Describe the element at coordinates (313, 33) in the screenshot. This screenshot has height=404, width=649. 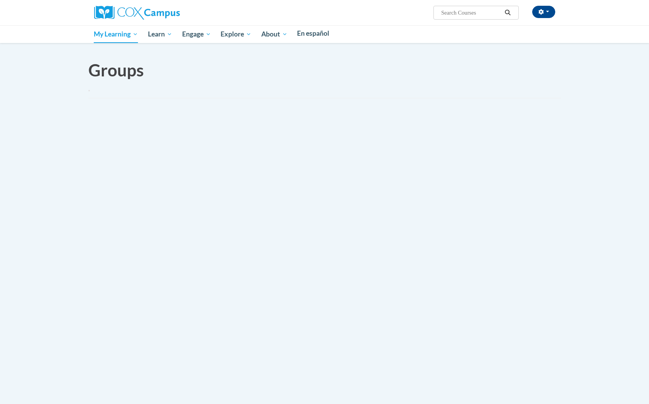
I see `a: En español` at that location.